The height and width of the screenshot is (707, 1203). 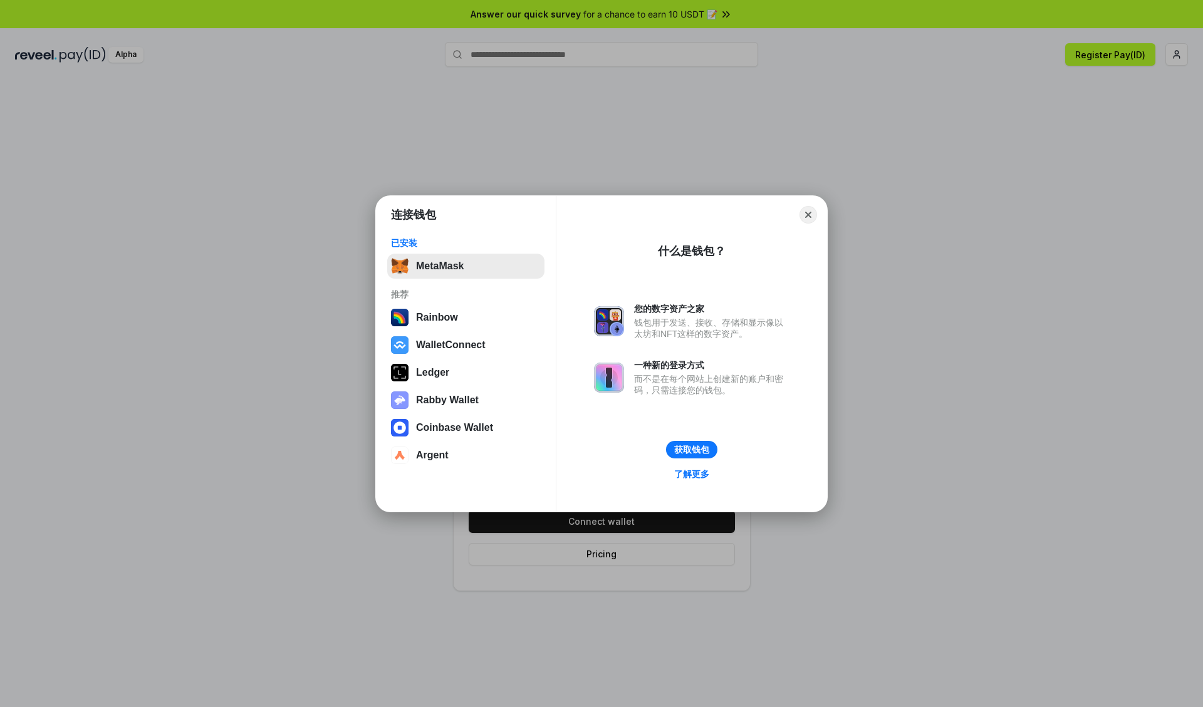 What do you see at coordinates (400, 318) in the screenshot?
I see `img: svg+xml,%3Csvg%20width%3D%22120%22%20height%3D%22120%22%20viewBox%3D%220%200%20120%20120%22%20fil...` at bounding box center [400, 318].